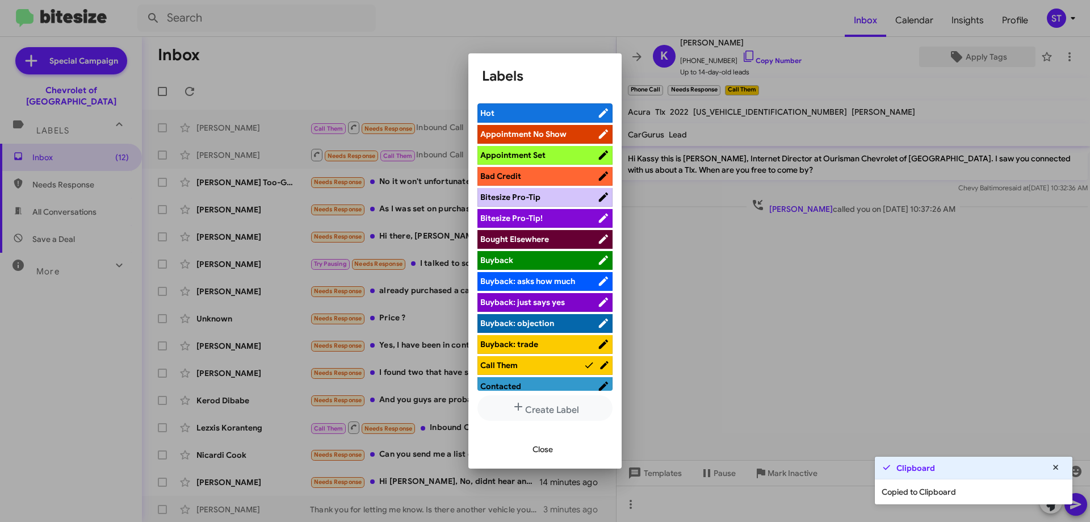  Describe the element at coordinates (497, 260) in the screenshot. I see `span: Buyback` at that location.